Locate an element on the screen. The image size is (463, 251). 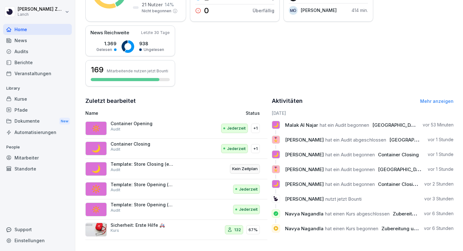
p: 1.369 is located at coordinates (106, 43).